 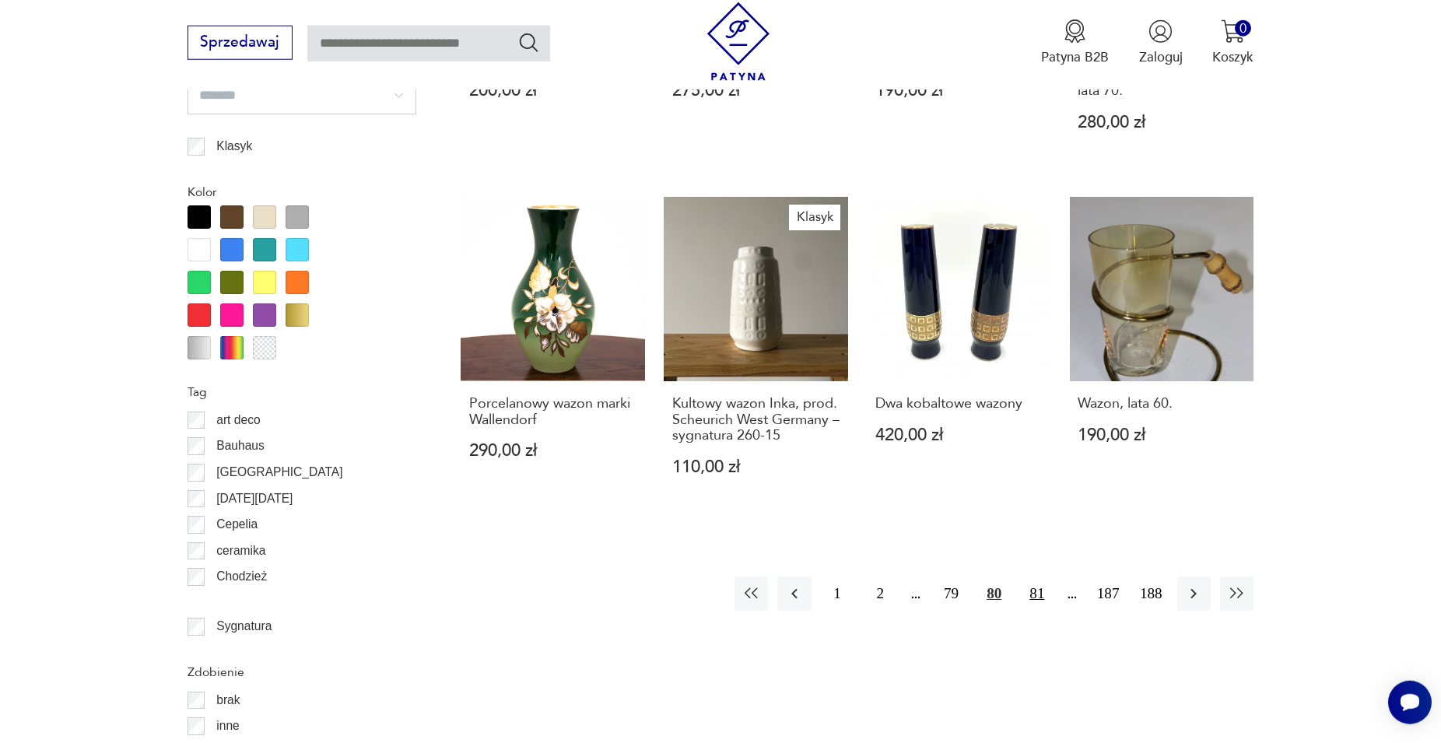 I want to click on h3: Kultowy wazon Inka, prod. Scheurich West Germany – sygnatura 260-15, so click(x=756, y=419).